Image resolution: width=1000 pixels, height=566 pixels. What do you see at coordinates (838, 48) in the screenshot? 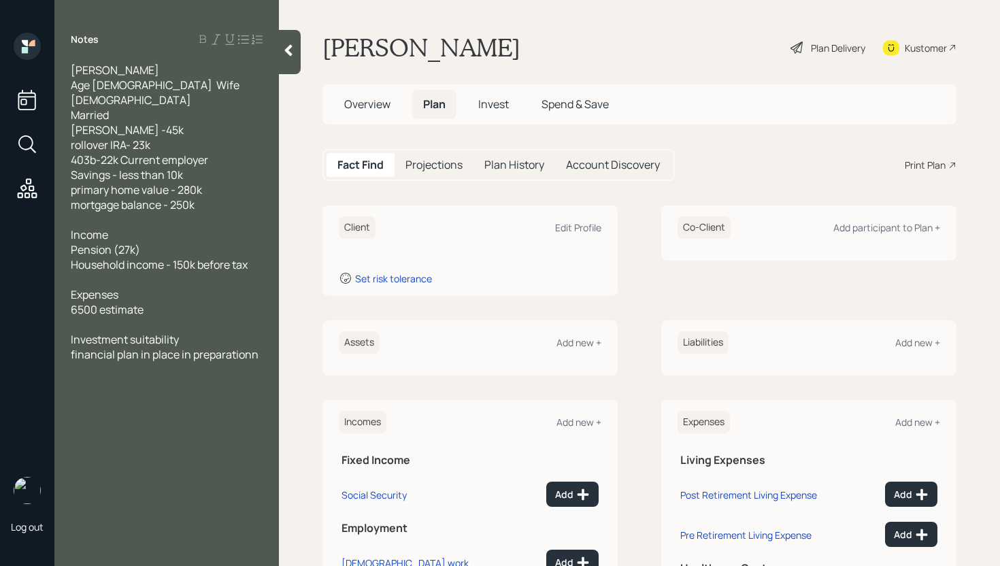
I see `div: Plan Delivery` at bounding box center [838, 48].